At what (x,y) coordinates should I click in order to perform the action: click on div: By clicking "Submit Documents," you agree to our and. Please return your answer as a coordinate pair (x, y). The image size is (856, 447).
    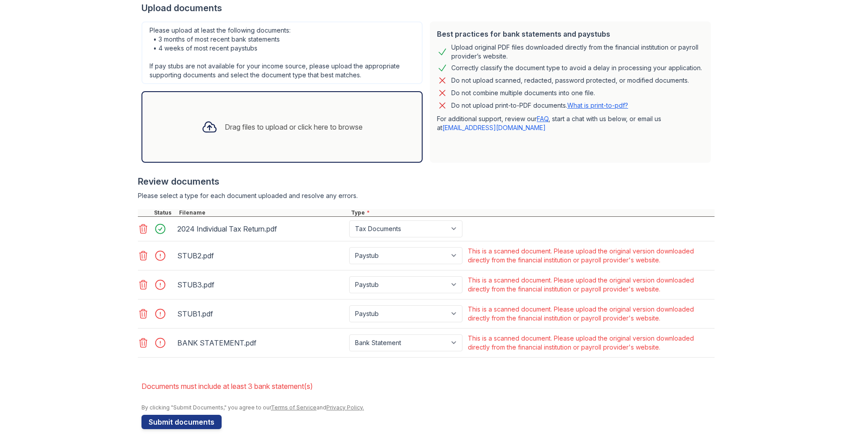
    Looking at the image, I should click on (428, 408).